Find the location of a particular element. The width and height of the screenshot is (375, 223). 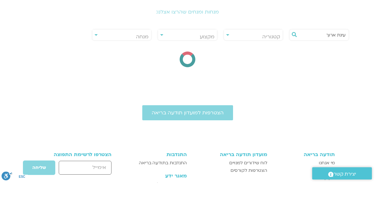

input: אימייל is located at coordinates (85, 208).